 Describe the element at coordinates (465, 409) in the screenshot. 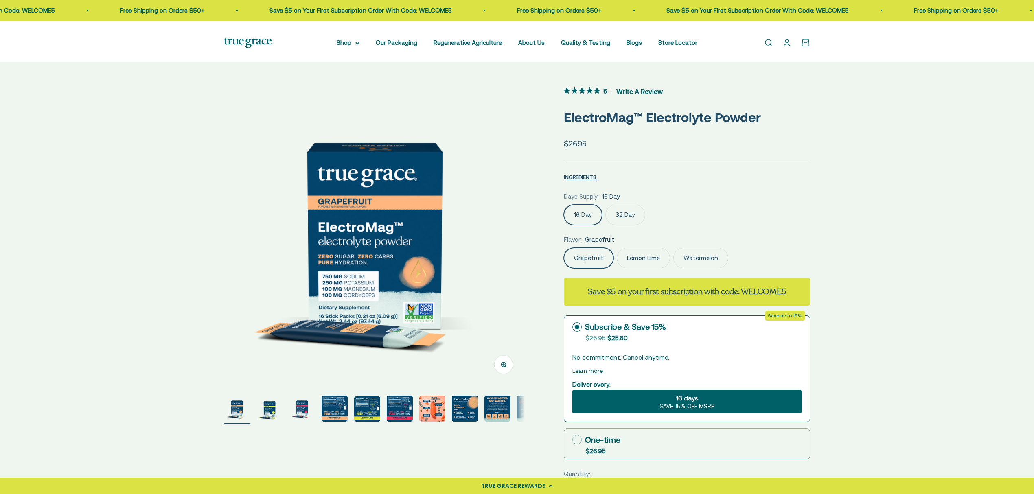

I see `img: Rapid Hydration For: - Exercise endurance* - Stress support* - Electrolyte replenishment* - Muscl...` at that location.